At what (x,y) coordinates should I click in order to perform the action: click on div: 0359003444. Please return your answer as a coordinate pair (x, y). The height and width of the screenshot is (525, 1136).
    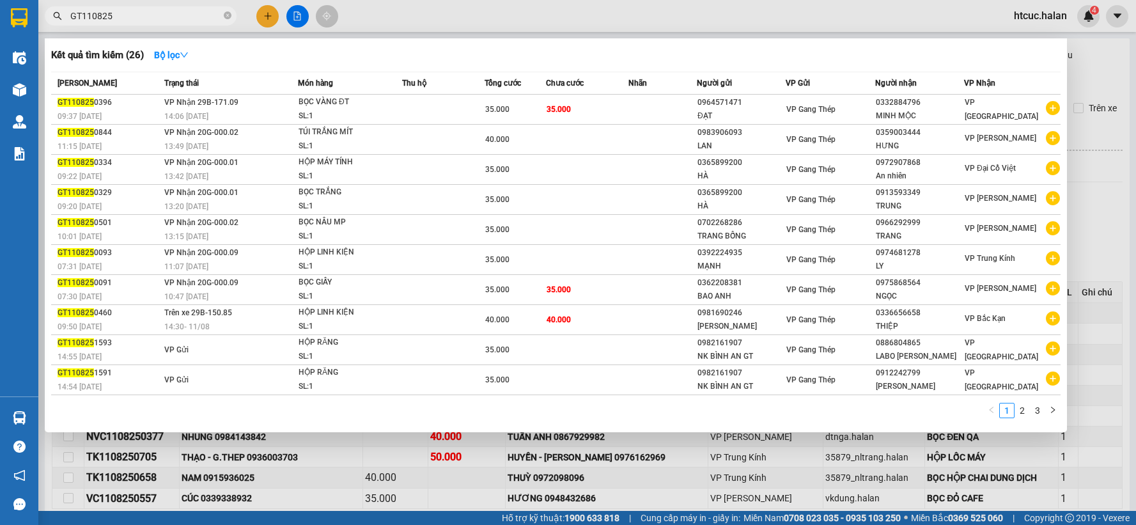
    Looking at the image, I should click on (919, 132).